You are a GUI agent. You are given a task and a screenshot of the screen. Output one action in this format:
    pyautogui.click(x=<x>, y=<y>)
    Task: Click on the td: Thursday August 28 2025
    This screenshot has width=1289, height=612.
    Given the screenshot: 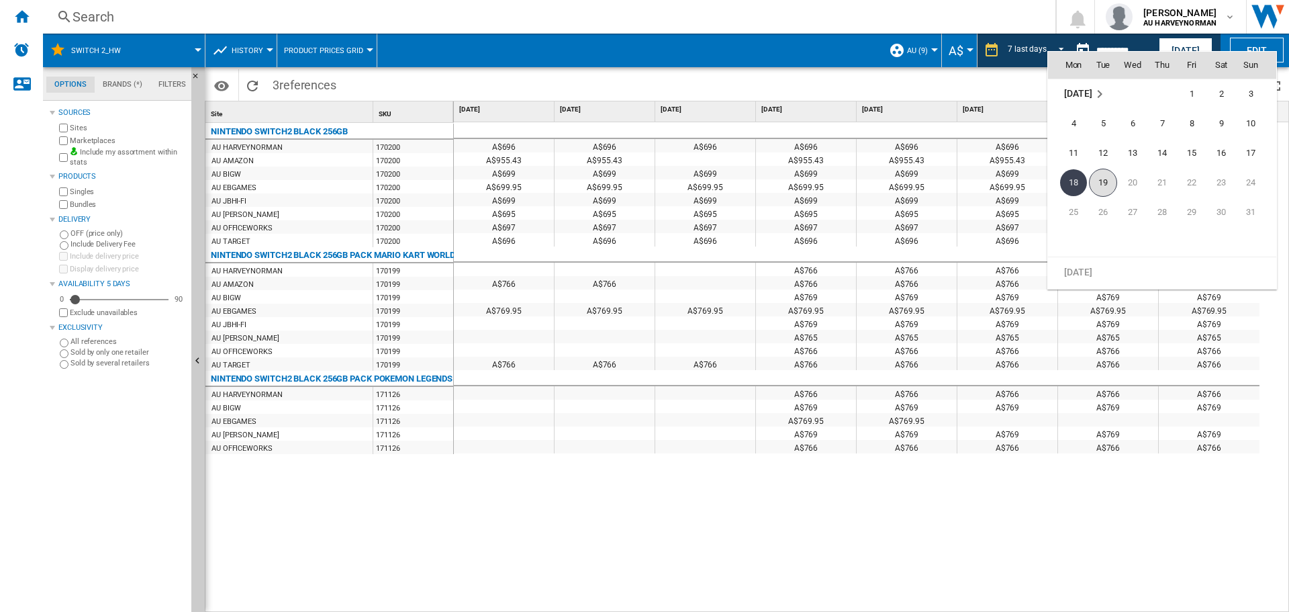 What is the action you would take?
    pyautogui.click(x=1163, y=212)
    